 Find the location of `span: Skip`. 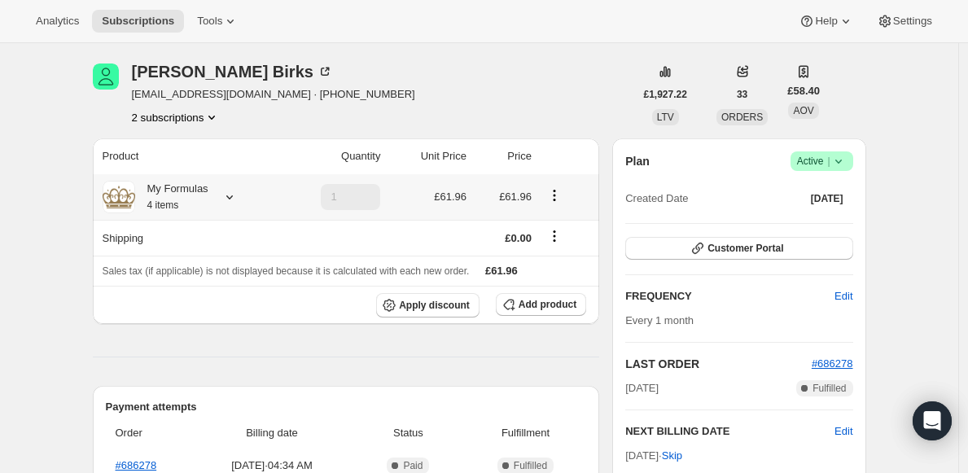

span: Skip is located at coordinates (671, 456).